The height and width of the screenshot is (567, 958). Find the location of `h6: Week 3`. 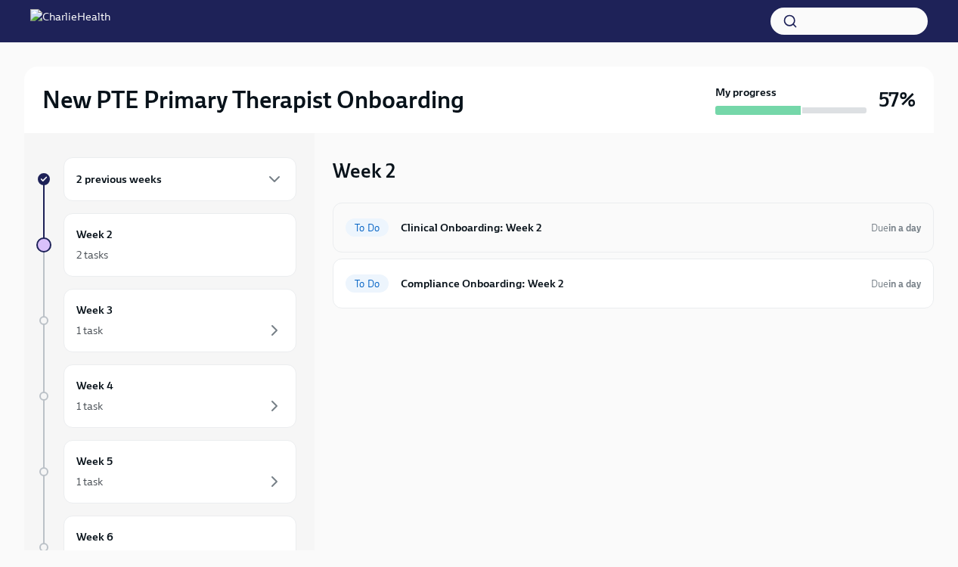

h6: Week 3 is located at coordinates (95, 310).